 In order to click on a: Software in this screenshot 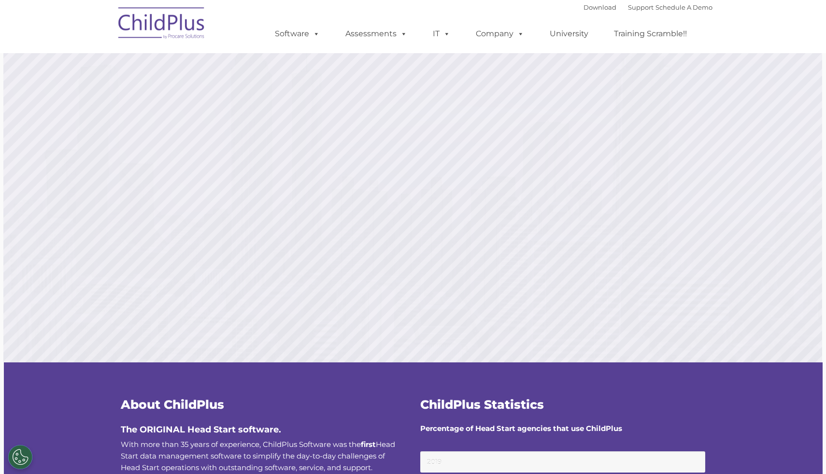, I will do `click(297, 34)`.